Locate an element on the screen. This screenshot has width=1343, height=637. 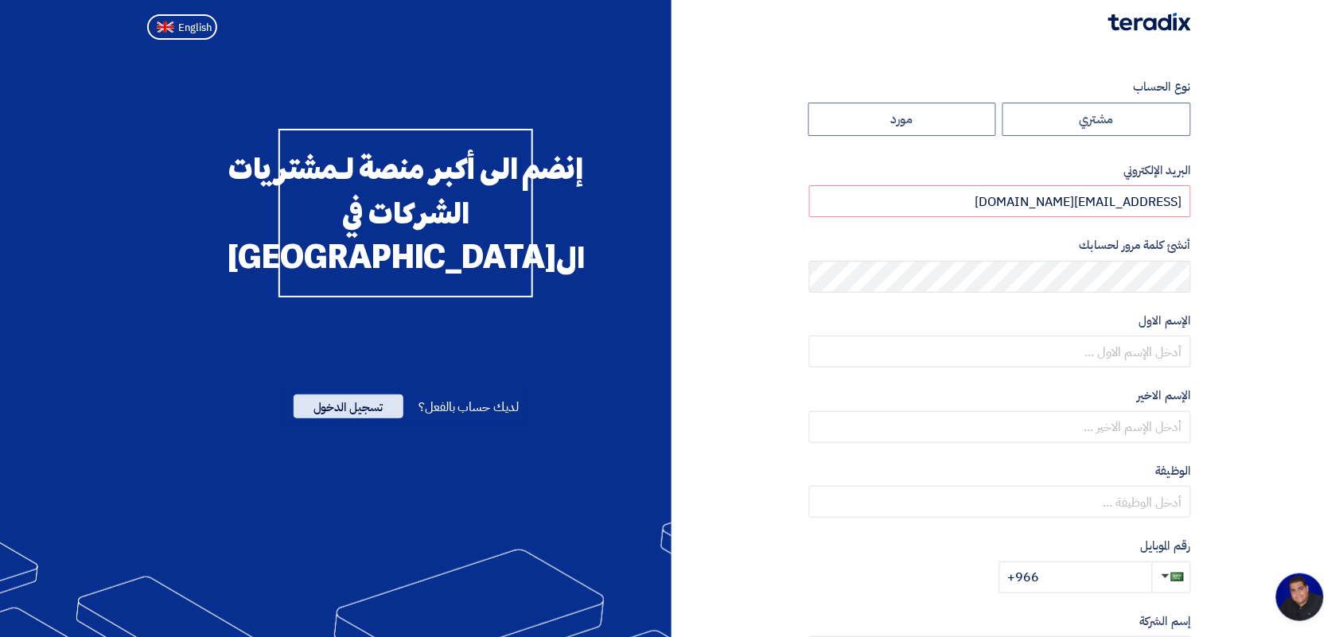
button: English is located at coordinates (182, 27).